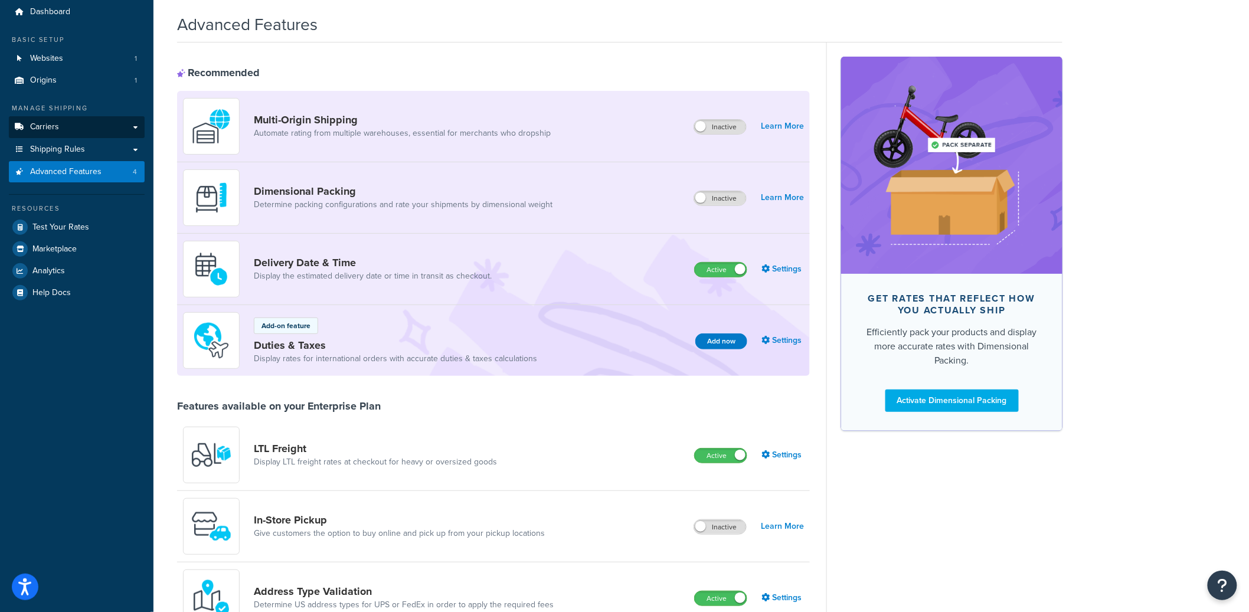 This screenshot has width=1249, height=612. What do you see at coordinates (403, 205) in the screenshot?
I see `a: Determine packing configurations and rate your shipments by dimensional weight` at bounding box center [403, 205].